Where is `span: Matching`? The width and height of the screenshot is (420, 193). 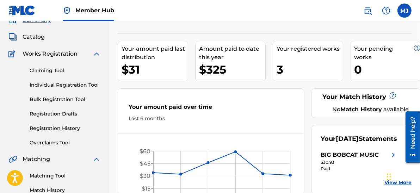
span: Matching is located at coordinates (36, 159).